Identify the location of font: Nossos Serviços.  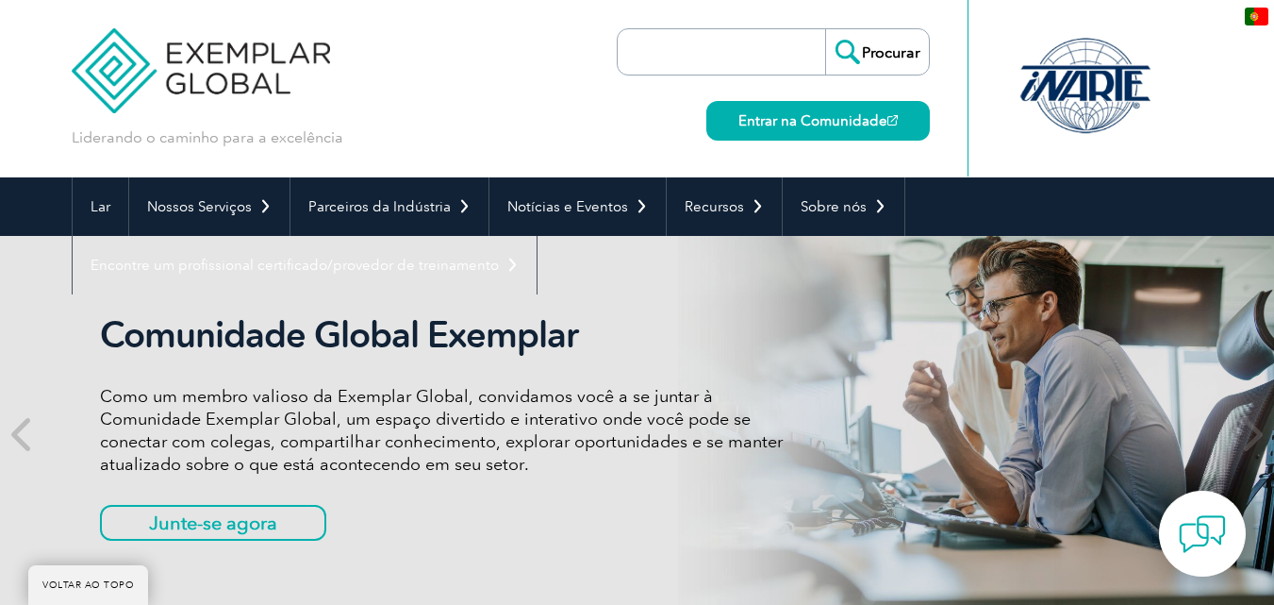
(199, 207).